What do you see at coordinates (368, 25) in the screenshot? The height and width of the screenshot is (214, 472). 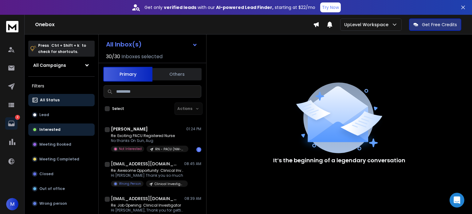 I see `p: UpLevel Workspace` at bounding box center [368, 25].